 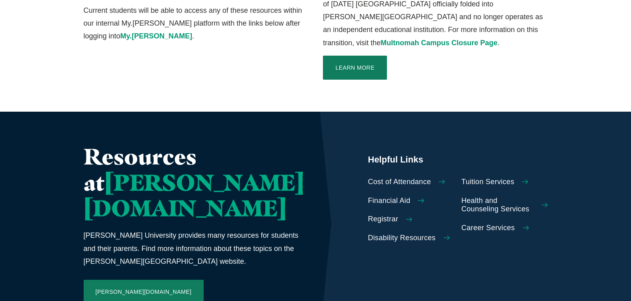 What do you see at coordinates (498, 205) in the screenshot?
I see `span: Health and Counseling Services` at bounding box center [498, 205].